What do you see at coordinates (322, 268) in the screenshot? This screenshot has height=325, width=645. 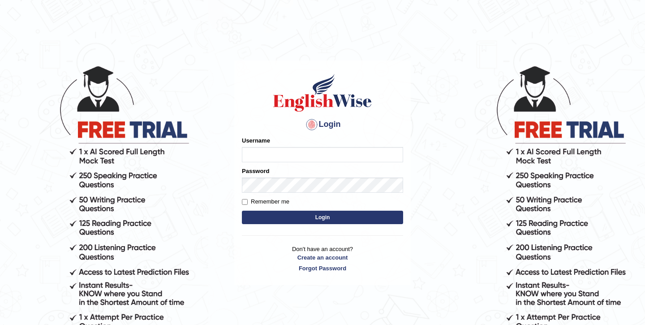 I see `a: Forgot Password` at bounding box center [322, 268].